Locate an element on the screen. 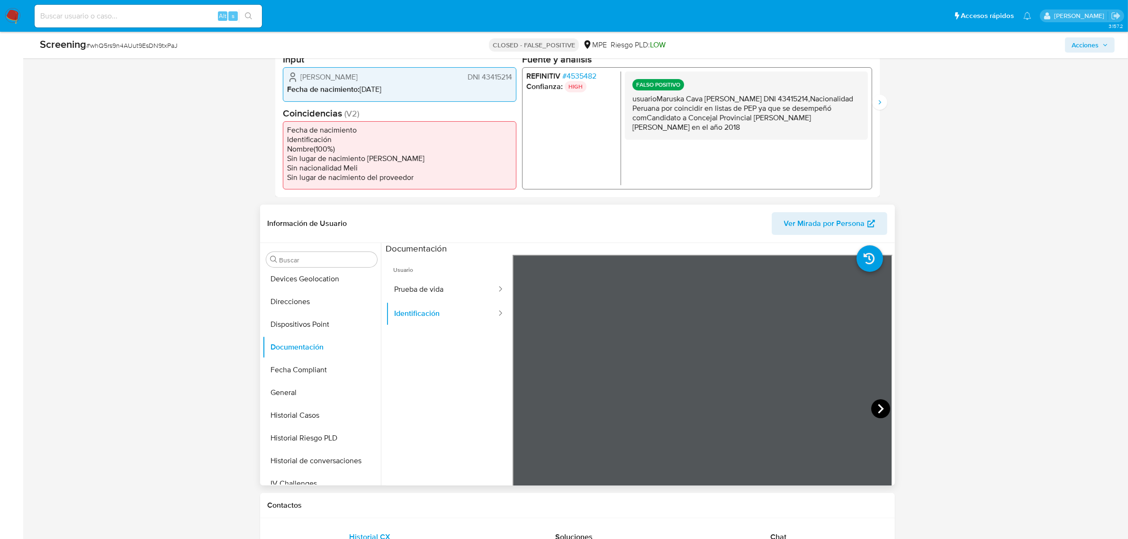 The image size is (1128, 539). p: CLOSED - FALSE_POSITIVE is located at coordinates (534, 45).